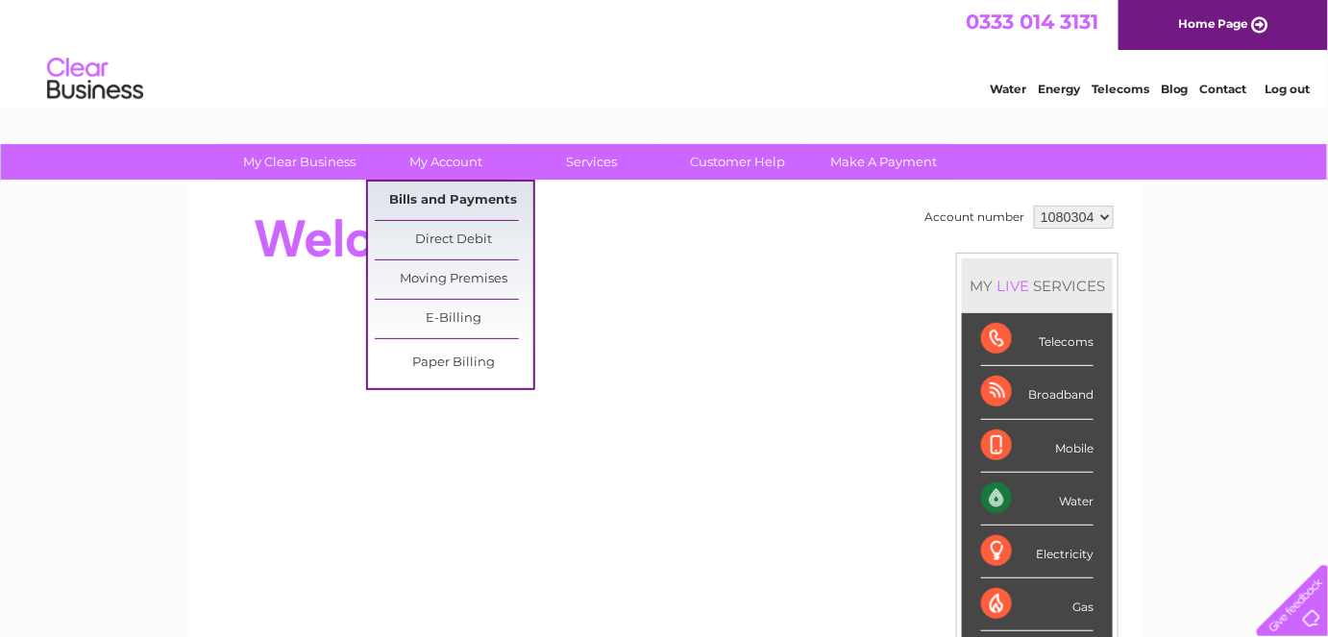  What do you see at coordinates (1286, 88) in the screenshot?
I see `a: Log out` at bounding box center [1286, 88].